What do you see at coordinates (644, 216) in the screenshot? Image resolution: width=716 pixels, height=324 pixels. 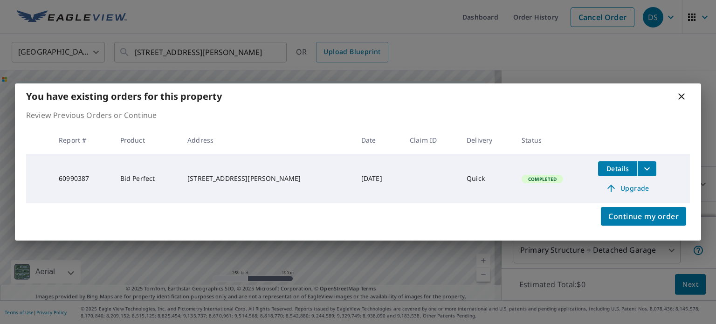 I see `span: Continue my order` at bounding box center [644, 216].